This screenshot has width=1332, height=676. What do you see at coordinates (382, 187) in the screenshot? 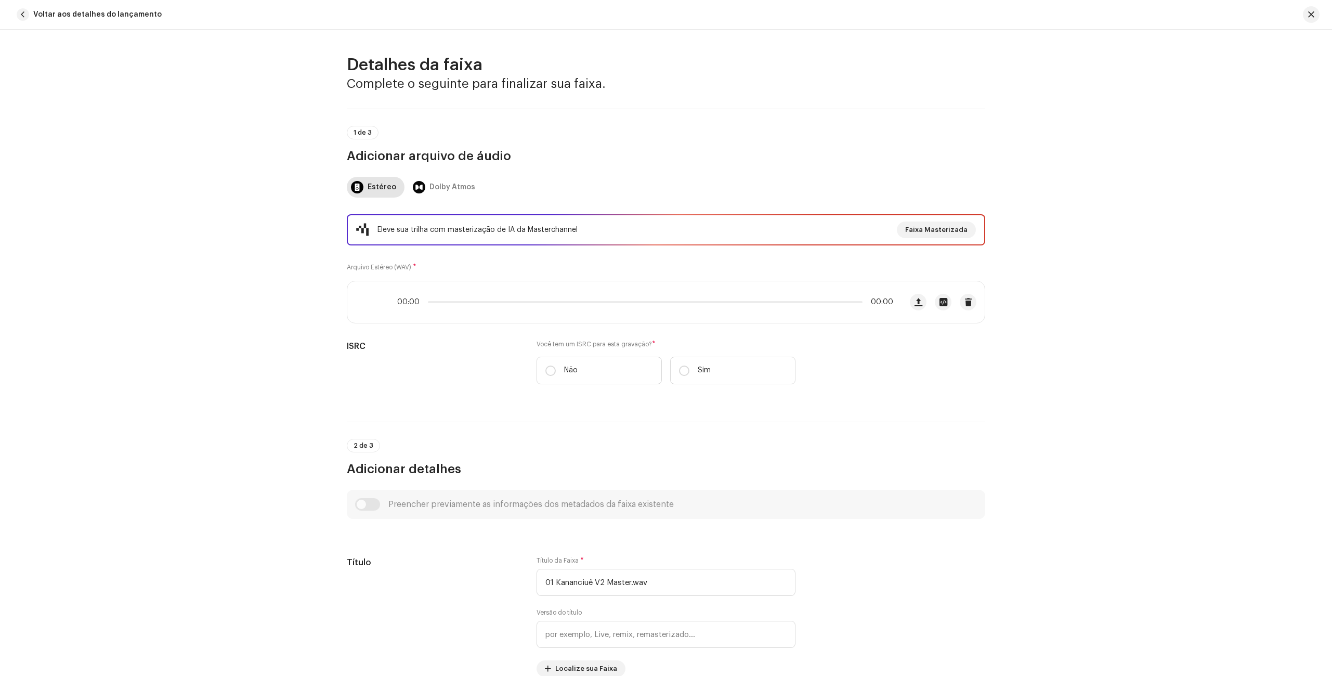
I see `div: Estéreo` at bounding box center [382, 187].